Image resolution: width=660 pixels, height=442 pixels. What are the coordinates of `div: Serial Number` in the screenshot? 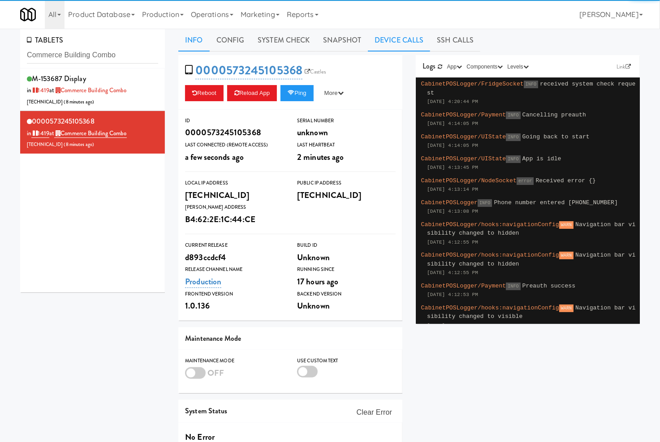 It's located at (346, 121).